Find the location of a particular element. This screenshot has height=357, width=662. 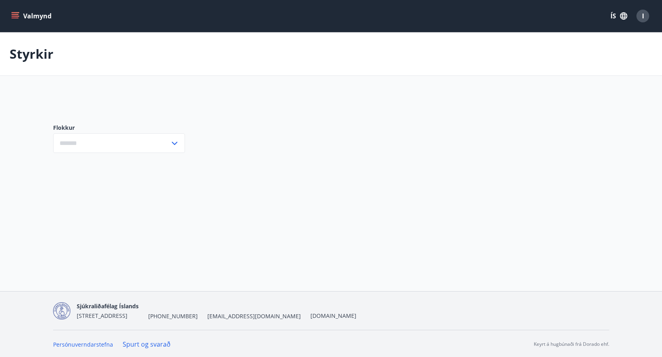

span: Sjúkraliðafélag Íslands is located at coordinates (107, 306).